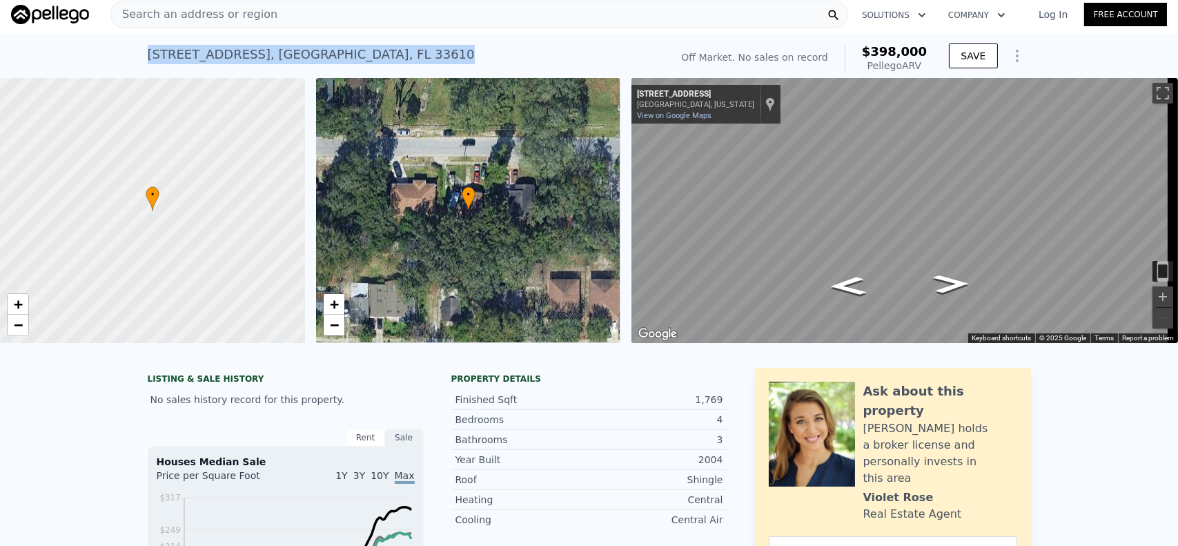 This screenshot has width=1178, height=546. What do you see at coordinates (899, 498) in the screenshot?
I see `div: Violet Rose` at bounding box center [899, 498].